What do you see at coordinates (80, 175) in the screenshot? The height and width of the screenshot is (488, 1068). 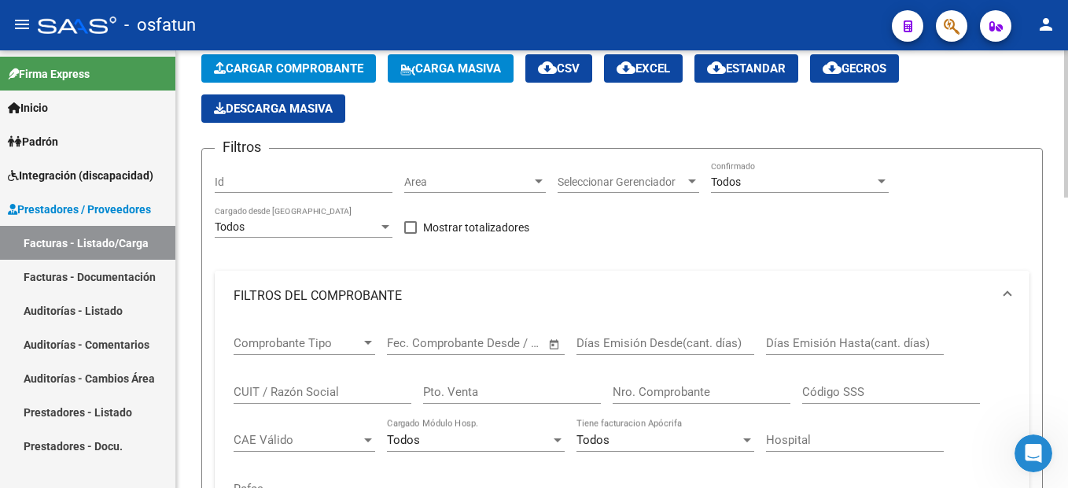 I see `span: Integración (discapacidad)` at bounding box center [80, 175].